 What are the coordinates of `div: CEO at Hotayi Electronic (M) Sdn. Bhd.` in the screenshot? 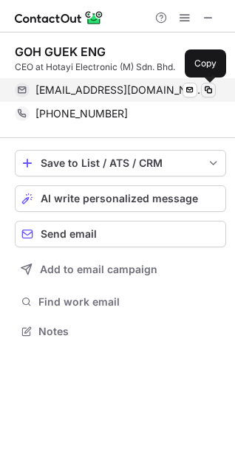 It's located at (120, 67).